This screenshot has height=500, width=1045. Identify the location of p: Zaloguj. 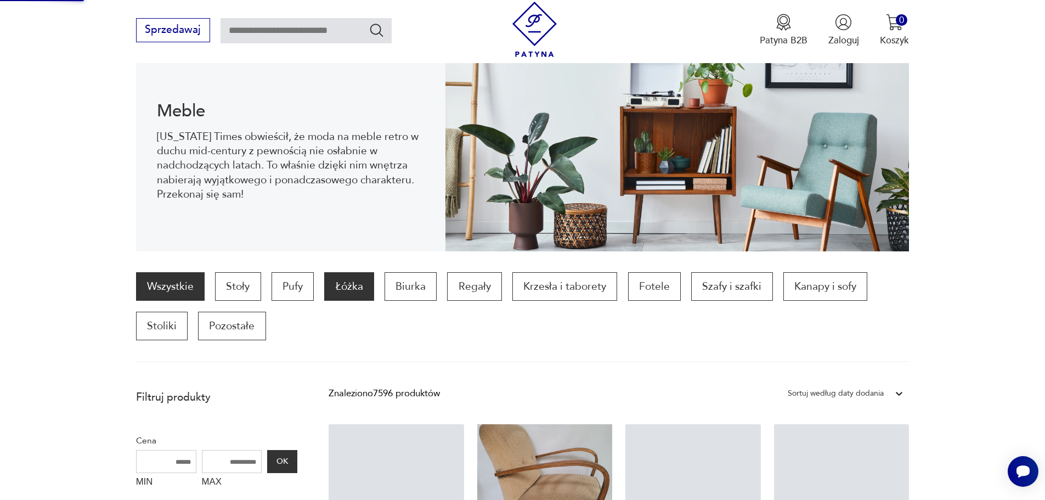
(844, 40).